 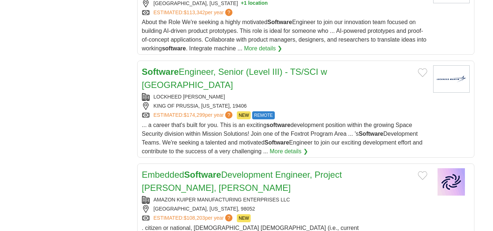 I want to click on span: $108,203, so click(x=194, y=218).